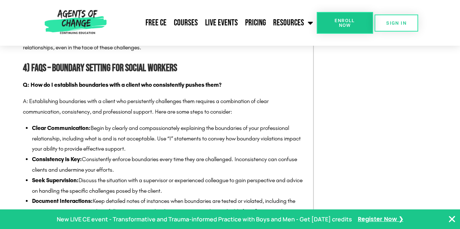 This screenshot has height=229, width=460. What do you see at coordinates (169, 212) in the screenshot?
I see `li: Keep detailed notes of instances when boundaries are tested or violated, including the context, y...` at bounding box center [169, 212].